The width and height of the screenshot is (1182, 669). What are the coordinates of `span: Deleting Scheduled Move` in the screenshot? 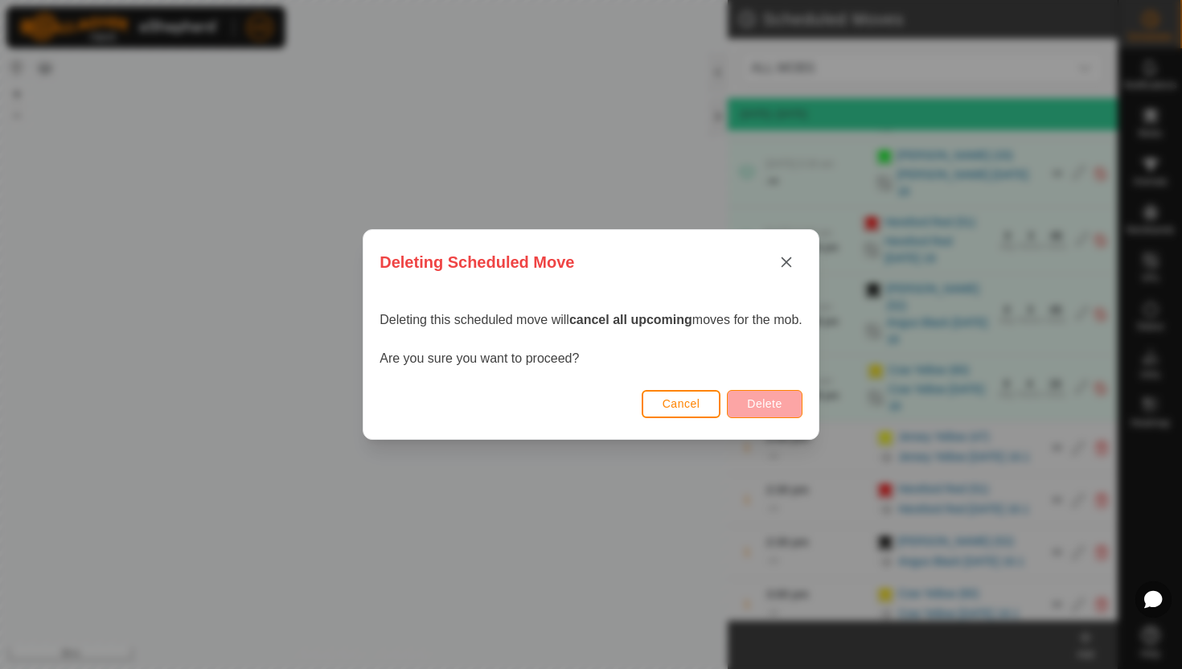 It's located at (477, 262).